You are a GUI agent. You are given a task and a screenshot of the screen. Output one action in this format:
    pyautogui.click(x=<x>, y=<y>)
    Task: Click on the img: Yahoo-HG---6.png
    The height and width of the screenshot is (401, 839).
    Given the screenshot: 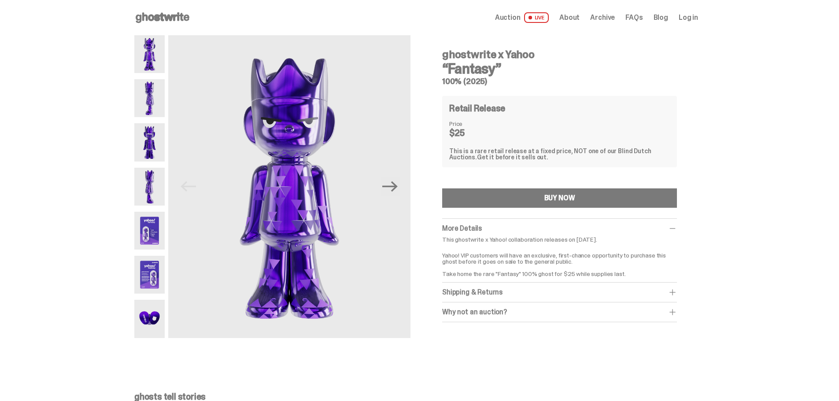 What is the action you would take?
    pyautogui.click(x=149, y=275)
    